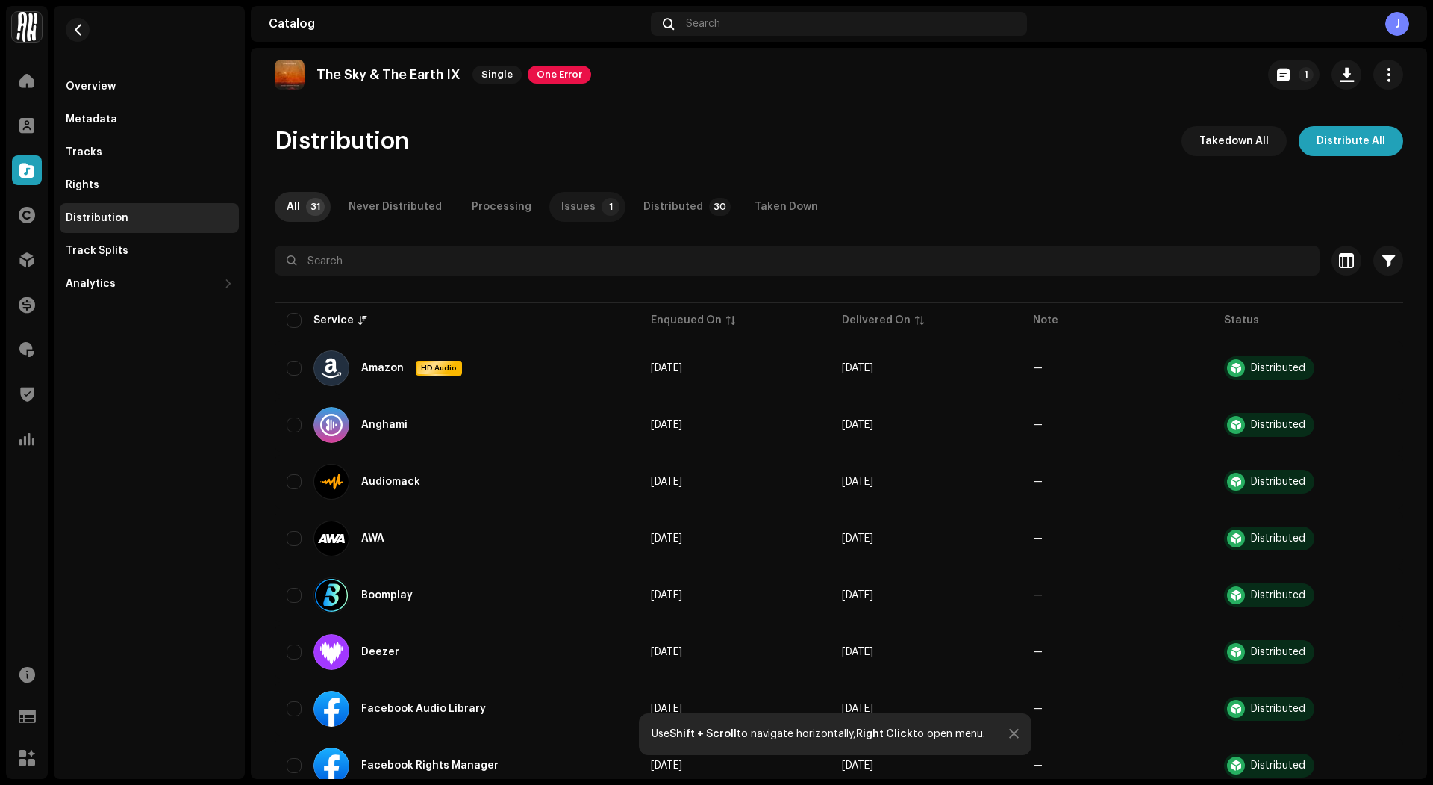  Describe the element at coordinates (703, 24) in the screenshot. I see `span: Search` at that location.